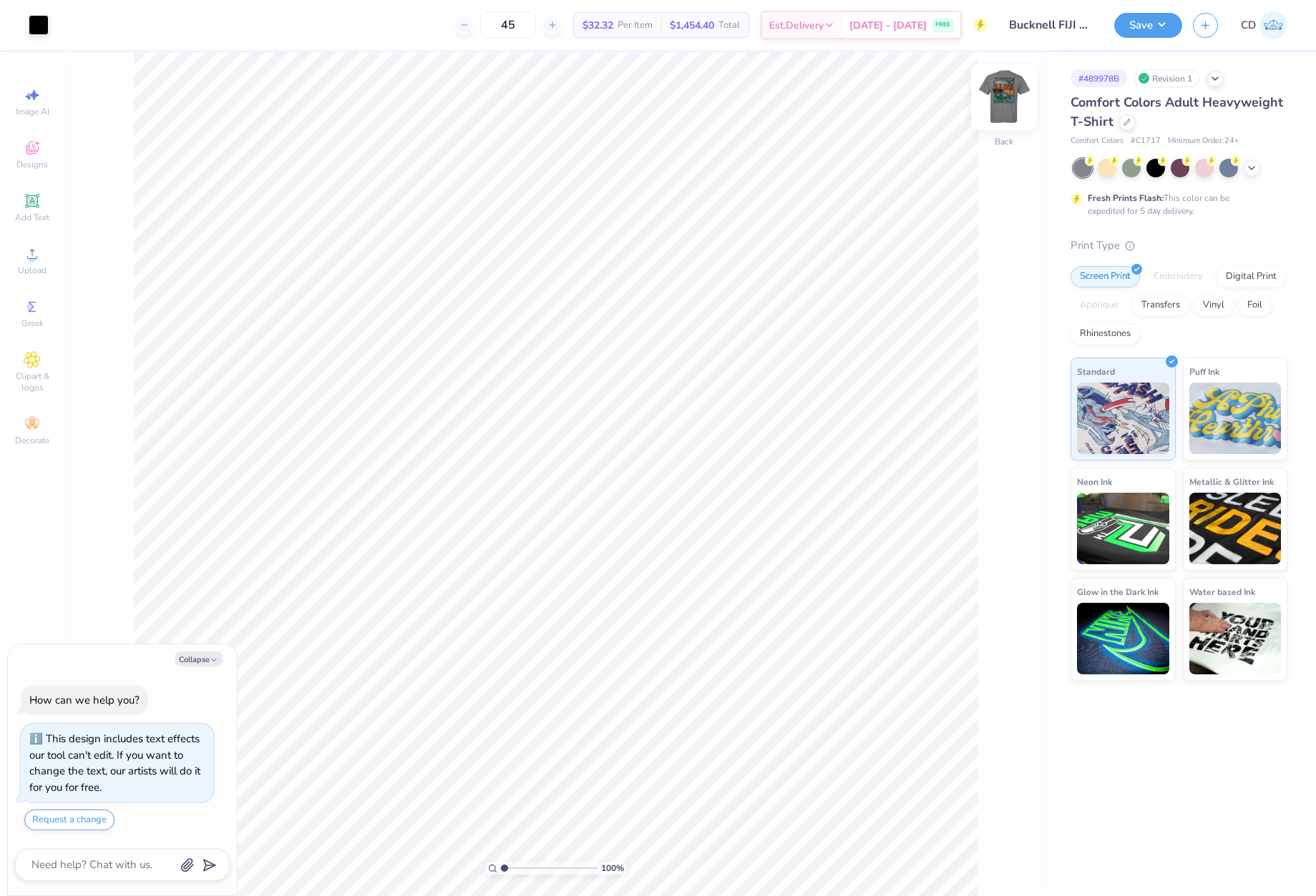 The image size is (1316, 896). I want to click on button: Request a change, so click(69, 820).